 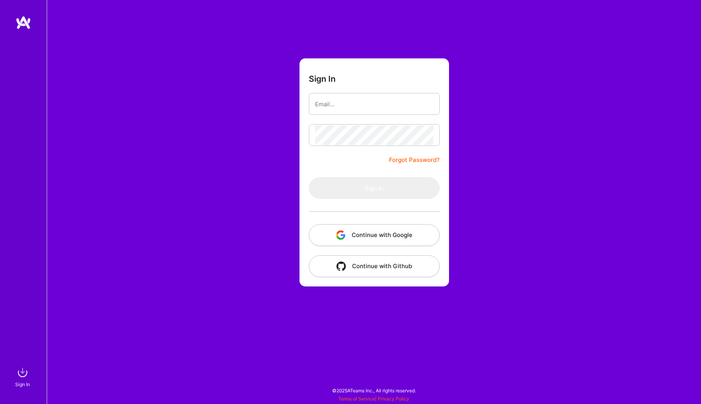 I want to click on div: © 2025 ATeams Inc., All rights reserved., so click(x=374, y=390).